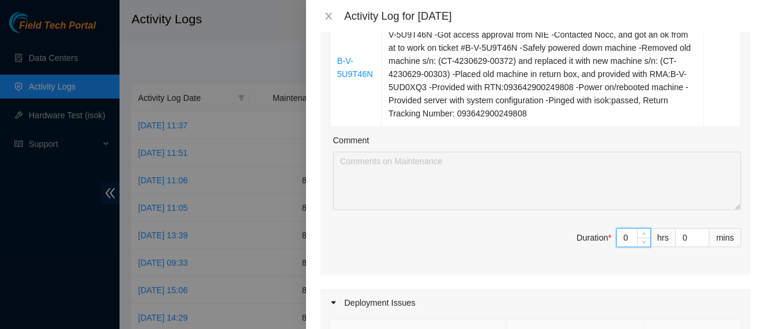 This screenshot has width=765, height=329. Describe the element at coordinates (351, 140) in the screenshot. I see `label: Comment` at that location.